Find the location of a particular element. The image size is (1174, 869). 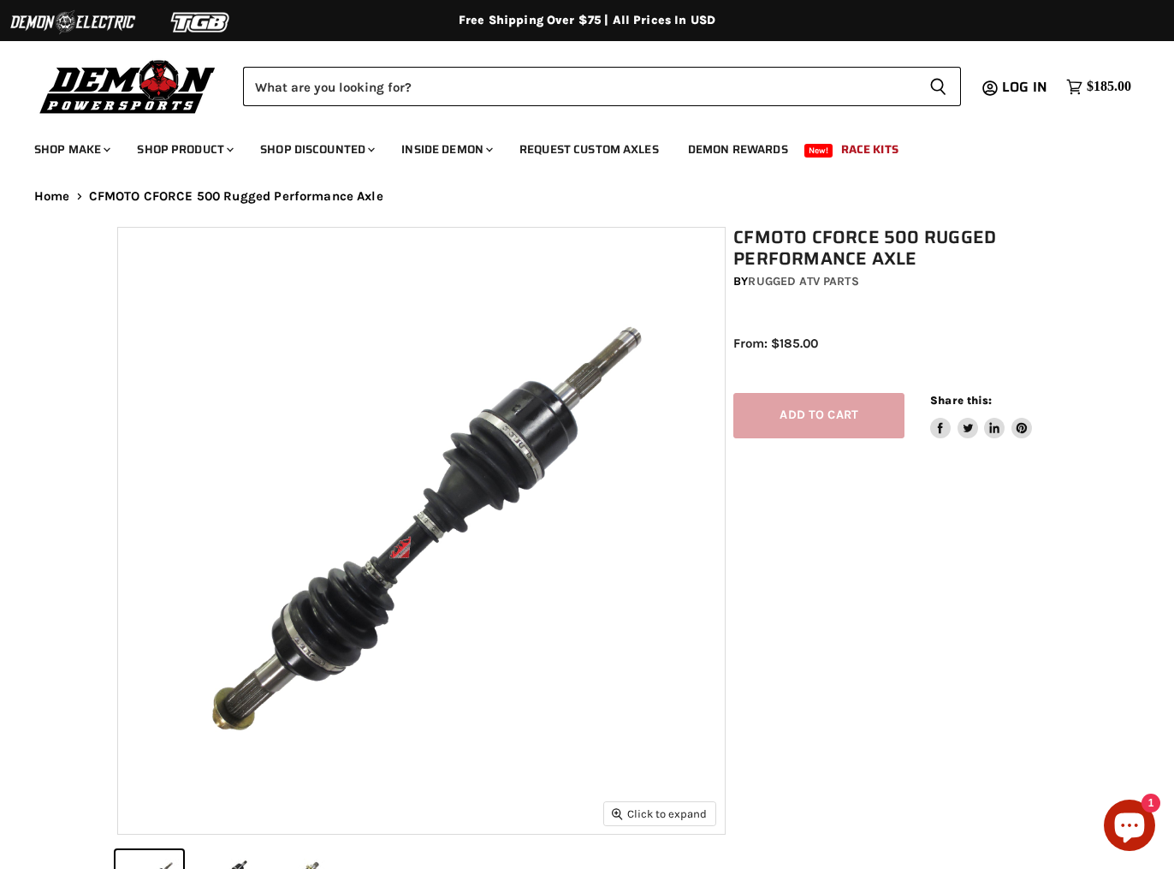

h1: CFMOTO CFORCE 500 Rugged Performance Axle is located at coordinates (899, 248).